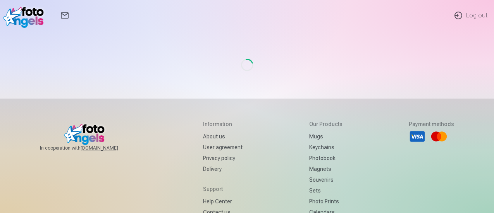  Describe the element at coordinates (88, 148) in the screenshot. I see `span: In cooperation with` at that location.